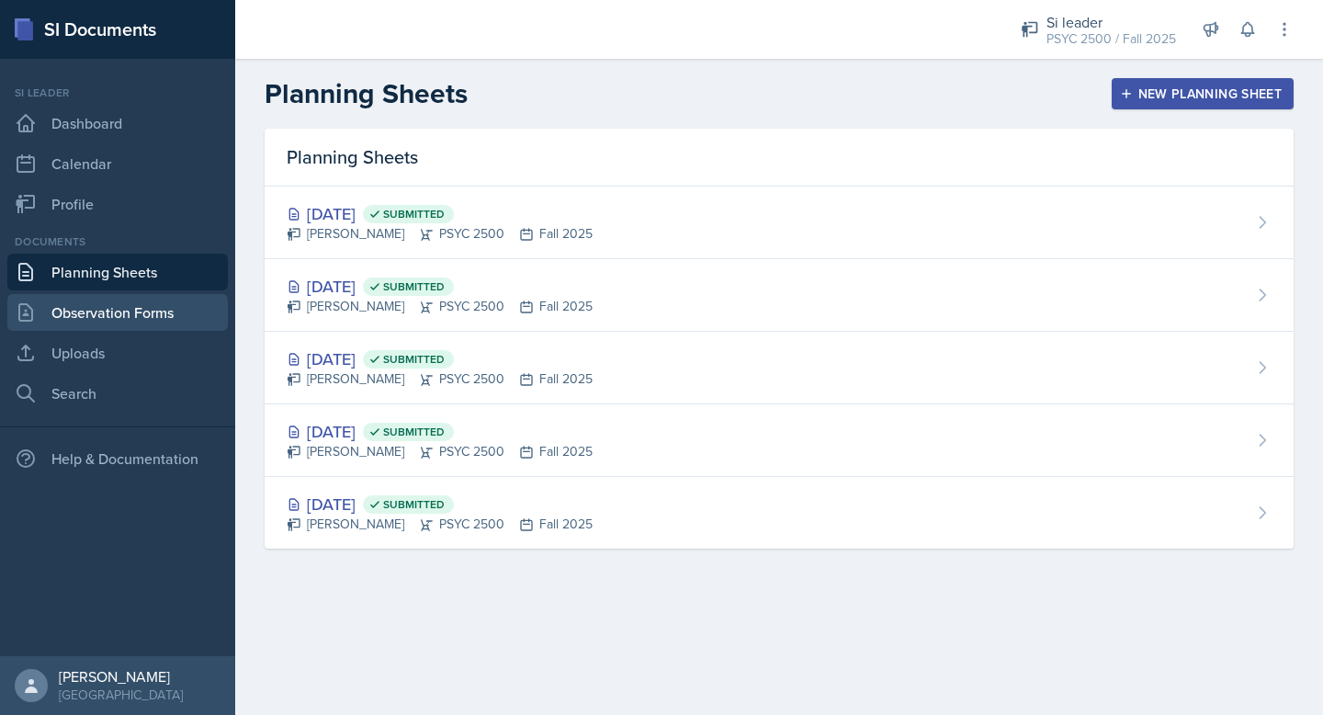 The width and height of the screenshot is (1323, 715). Describe the element at coordinates (1111, 39) in the screenshot. I see `div: PSYC 2500 / Fall 2025` at that location.